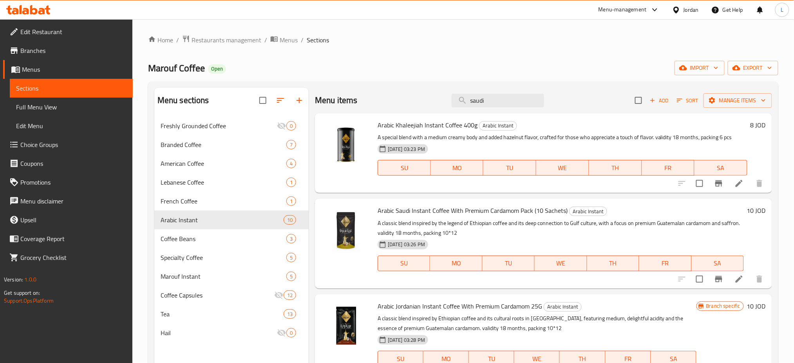 This screenshot has height=363, width=794. What do you see at coordinates (68, 238) in the screenshot?
I see `a: Coverage Report` at bounding box center [68, 238].